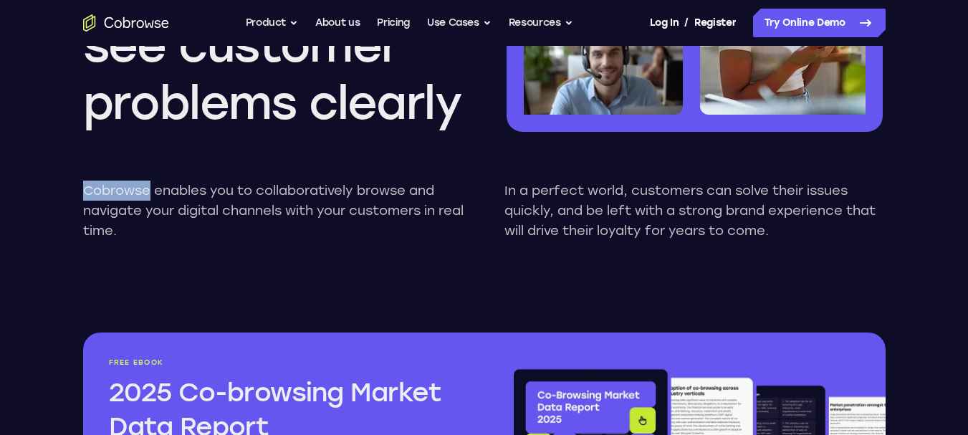 The image size is (968, 435). What do you see at coordinates (126, 23) in the screenshot?
I see `a: Go to the home page` at bounding box center [126, 23].